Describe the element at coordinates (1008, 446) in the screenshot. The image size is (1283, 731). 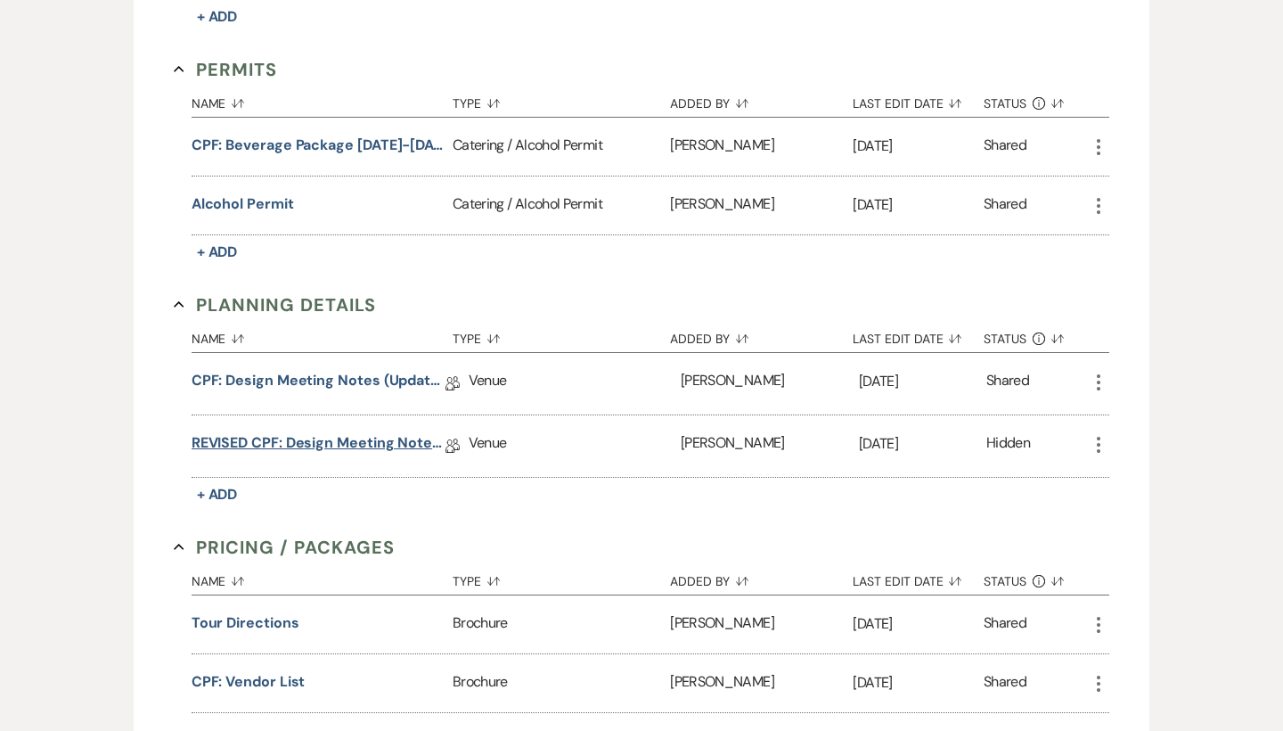
I see `div: Hidden` at that location.